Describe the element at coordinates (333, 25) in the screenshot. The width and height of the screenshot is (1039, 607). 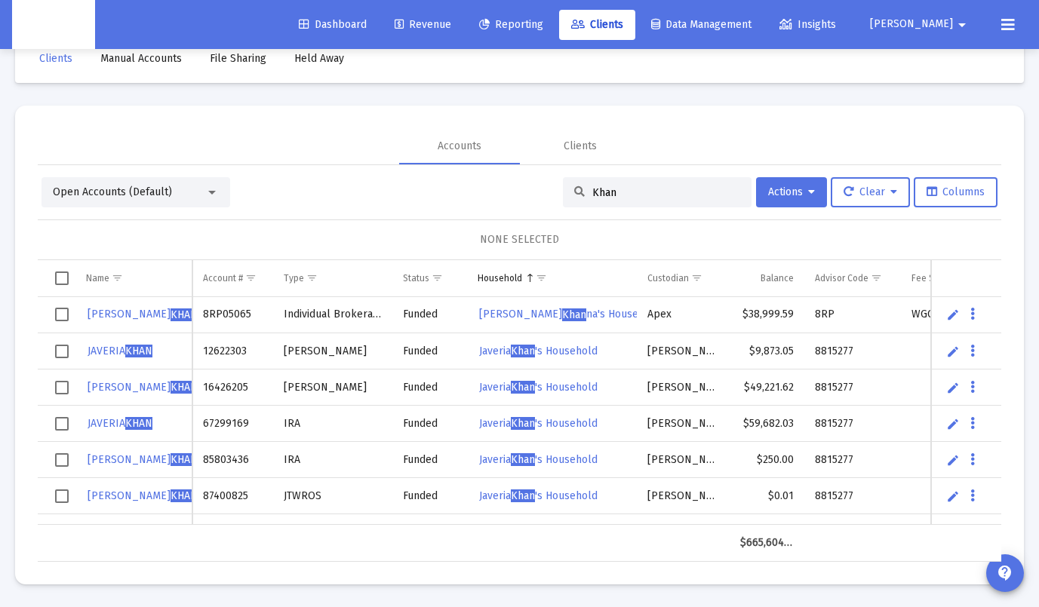
I see `a: Dashboard` at that location.